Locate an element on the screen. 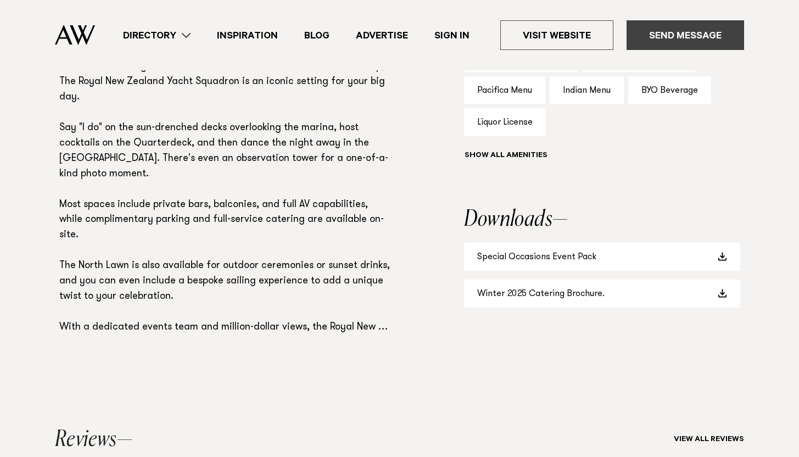  a: Winter 2025 Catering Brochure. is located at coordinates (602, 293).